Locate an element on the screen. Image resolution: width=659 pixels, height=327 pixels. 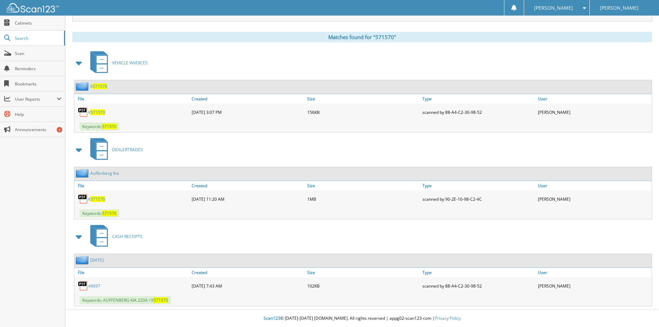
span: Help is located at coordinates (38, 114).